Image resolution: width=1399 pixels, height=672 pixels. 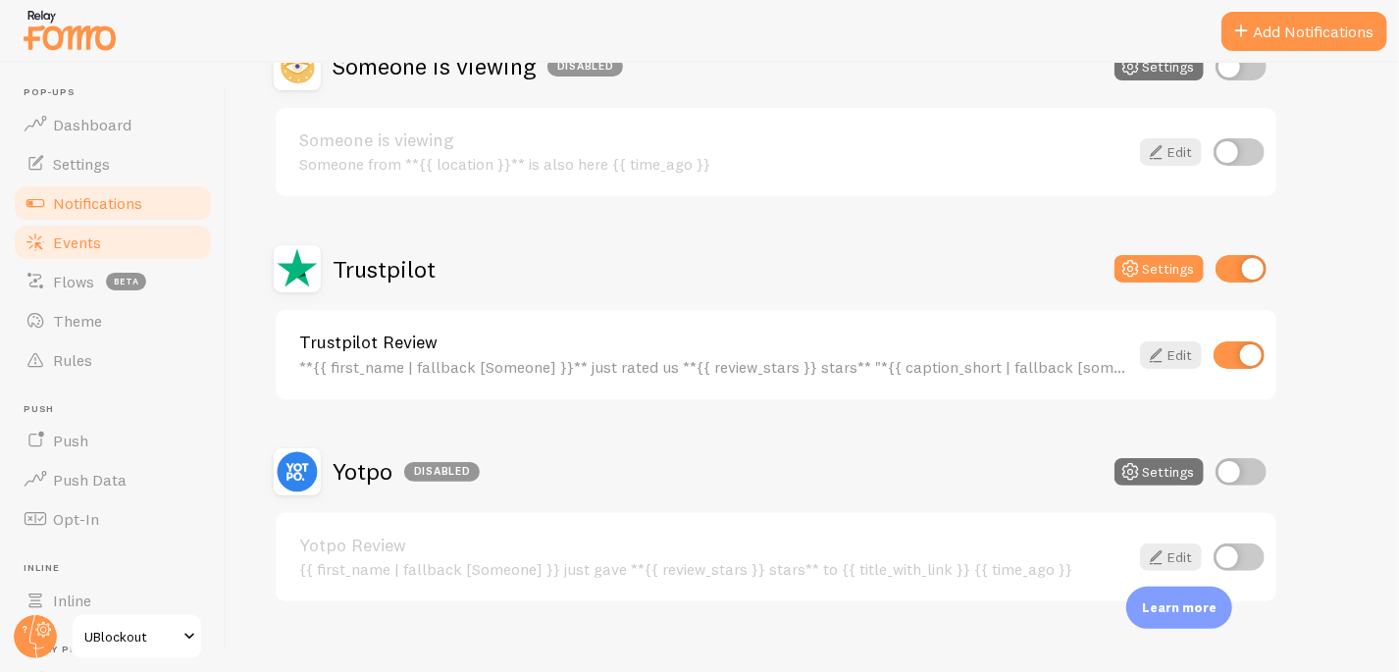 I want to click on a: Someone is viewing, so click(x=713, y=140).